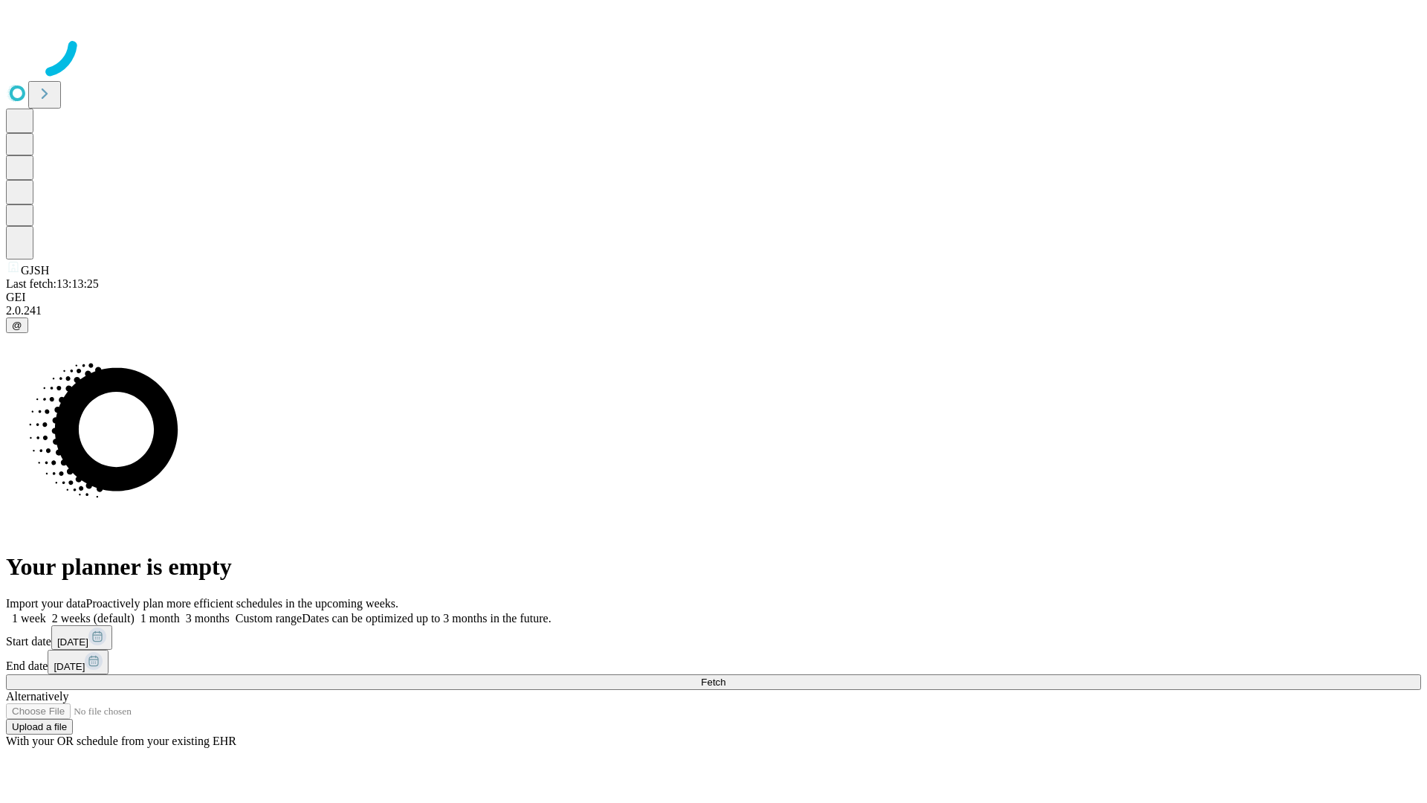 This screenshot has width=1427, height=803. I want to click on span: Fetch, so click(713, 682).